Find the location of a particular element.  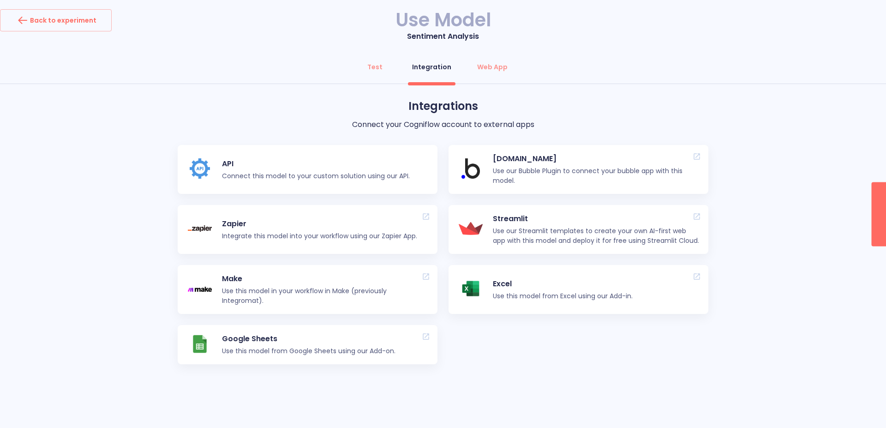

p: Streamlit is located at coordinates (596, 219).